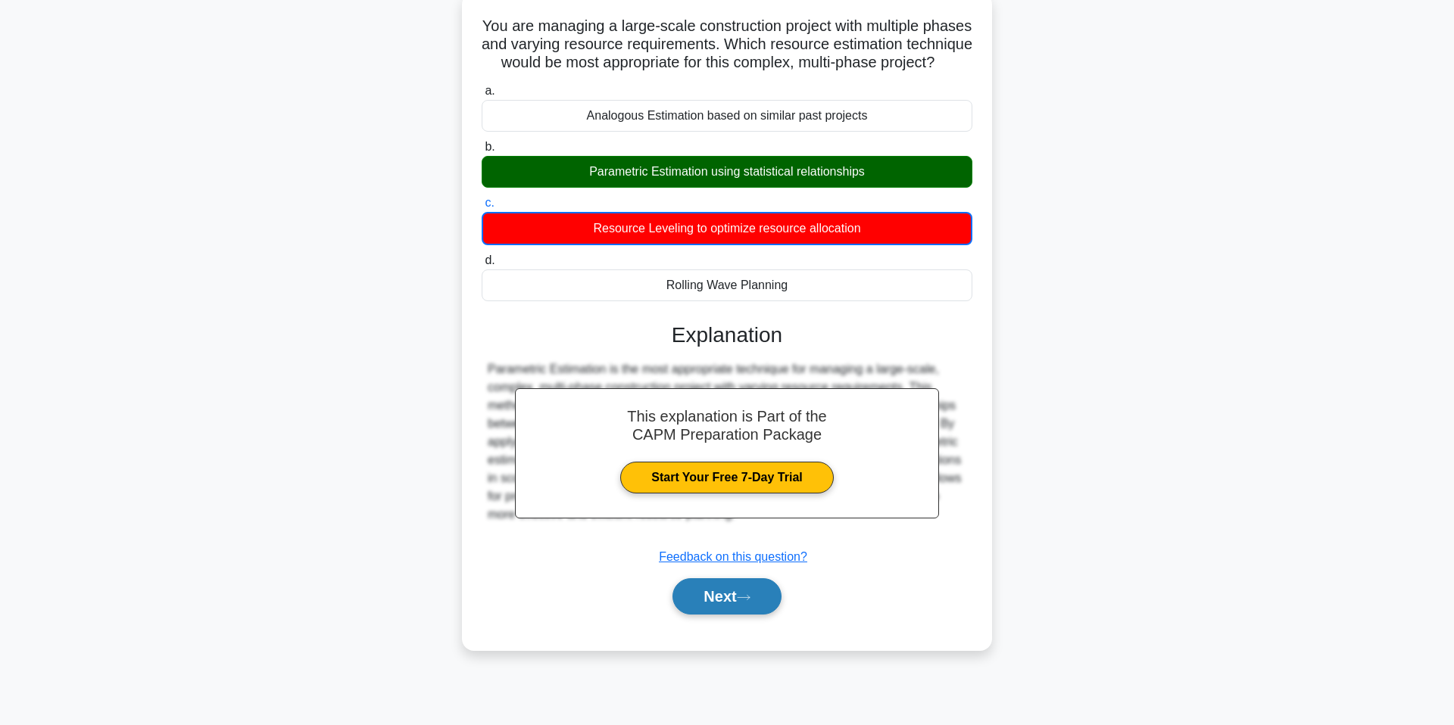  What do you see at coordinates (727, 45) in the screenshot?
I see `h5: You are managing a large-scale construction project with multiple phases and varying resource req...` at bounding box center [727, 45].